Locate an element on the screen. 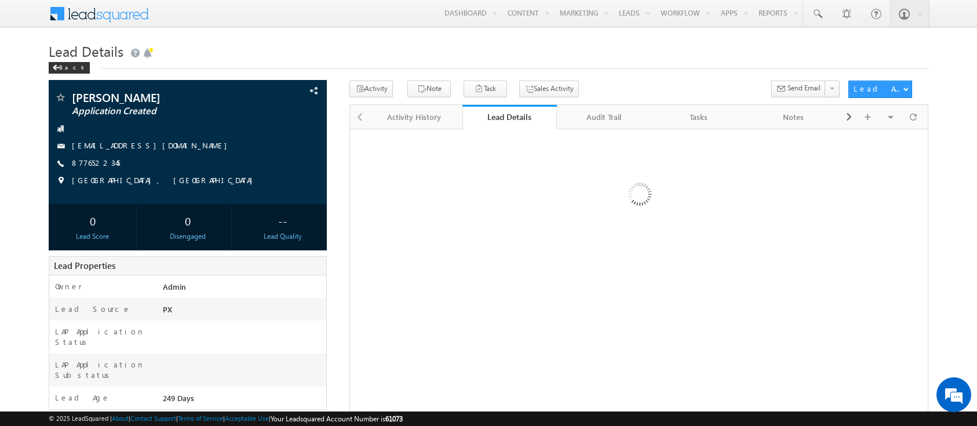  div: 249 Days is located at coordinates (243, 401).